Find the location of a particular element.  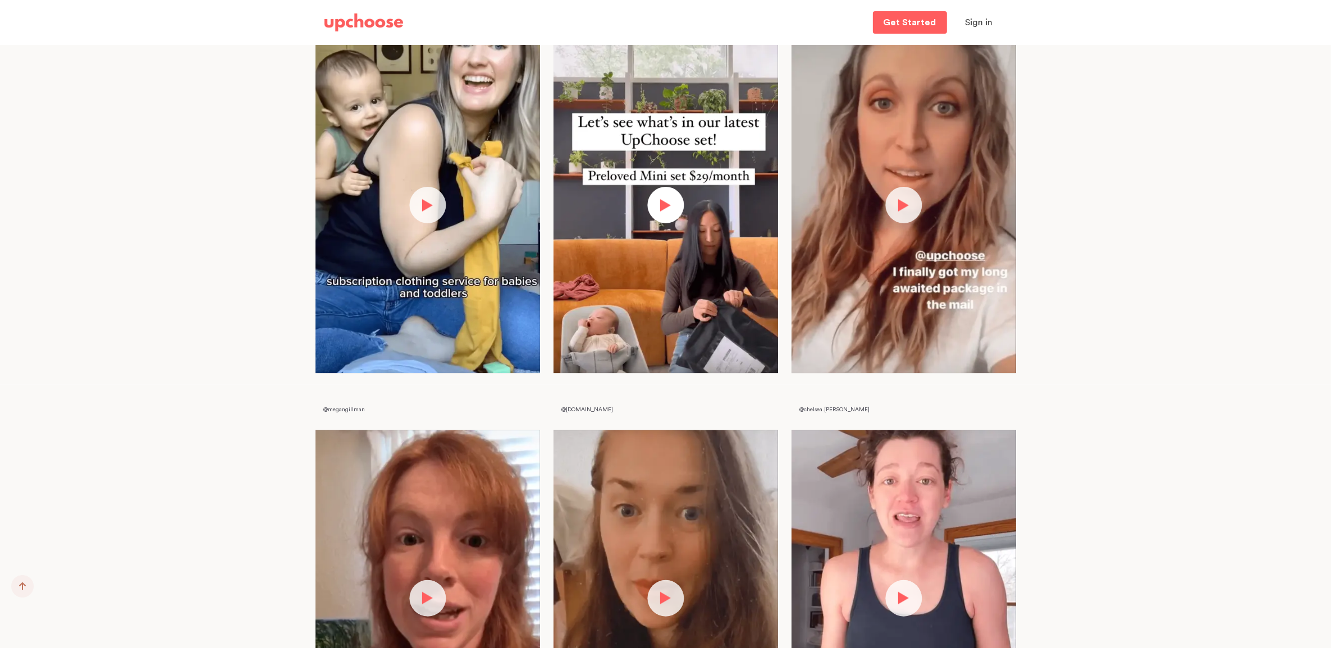

button: Sign in is located at coordinates (979, 22).